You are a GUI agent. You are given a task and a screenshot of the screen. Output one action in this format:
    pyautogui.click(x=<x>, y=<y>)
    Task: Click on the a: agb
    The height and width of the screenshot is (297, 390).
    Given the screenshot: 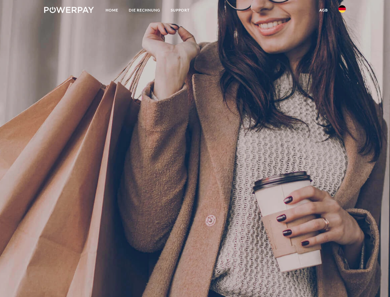 What is the action you would take?
    pyautogui.click(x=324, y=10)
    